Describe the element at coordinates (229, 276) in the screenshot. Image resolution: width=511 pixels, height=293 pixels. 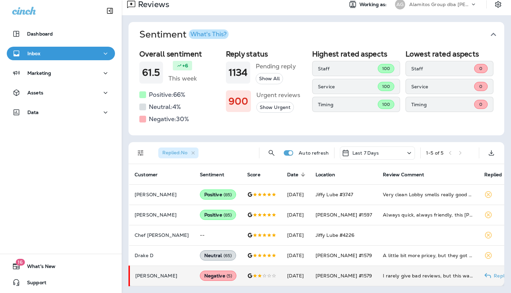
I see `span: ( 5 )` at that location.